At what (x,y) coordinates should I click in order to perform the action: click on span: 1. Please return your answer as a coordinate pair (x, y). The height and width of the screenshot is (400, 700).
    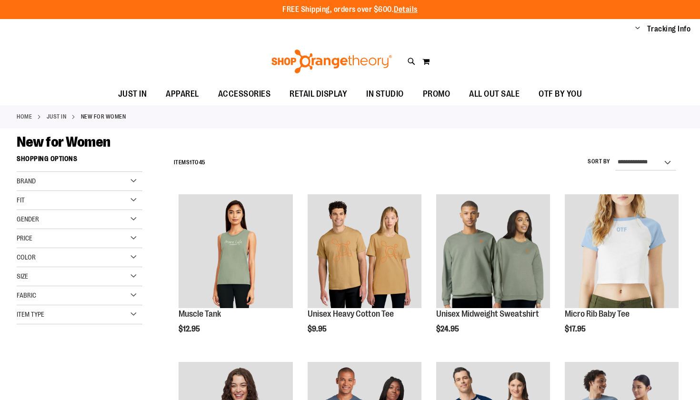
    Looking at the image, I should click on (190, 162).